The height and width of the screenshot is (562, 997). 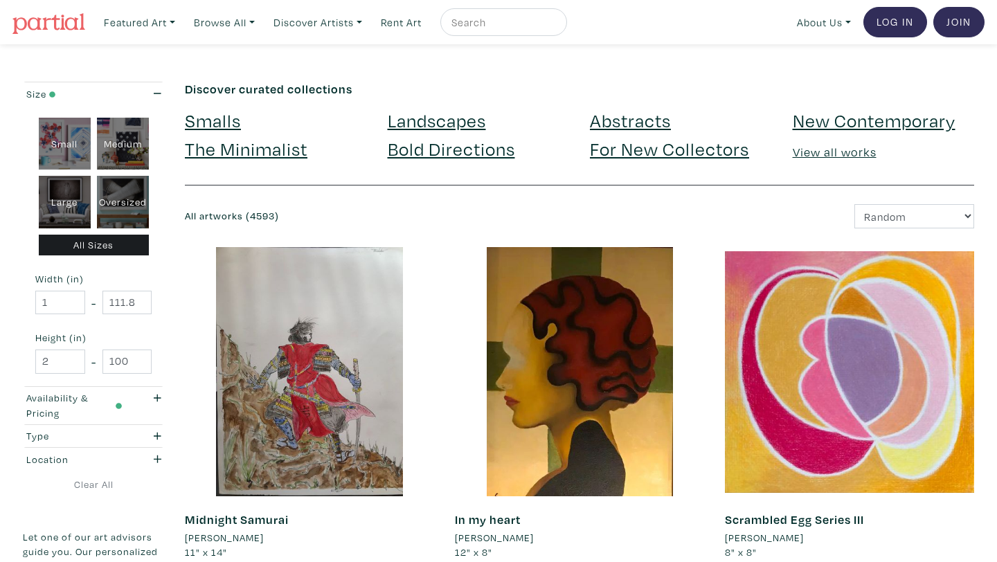 What do you see at coordinates (64, 202) in the screenshot?
I see `div: Large` at bounding box center [64, 202].